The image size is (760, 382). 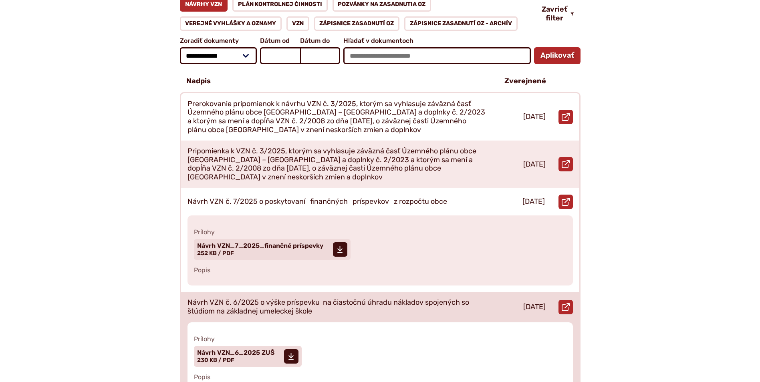 What do you see at coordinates (337, 117) in the screenshot?
I see `p: Prerokovanie pripomienok k návrhu VZN č. 3/2025, ktorým sa vyhlasuje záväzná časť Územného plánu ...` at bounding box center [337, 117].